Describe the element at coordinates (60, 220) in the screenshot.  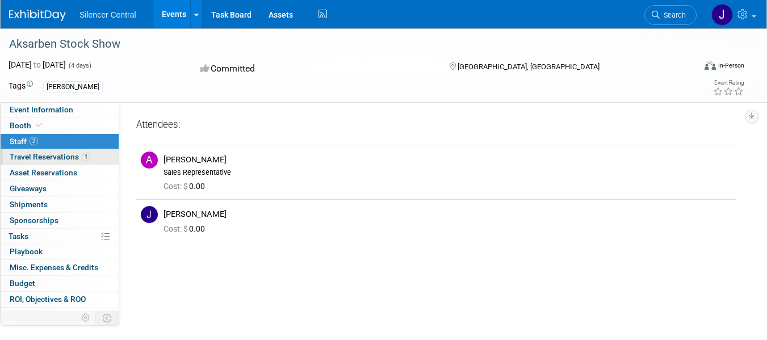
I see `a: Sponsorships` at that location.